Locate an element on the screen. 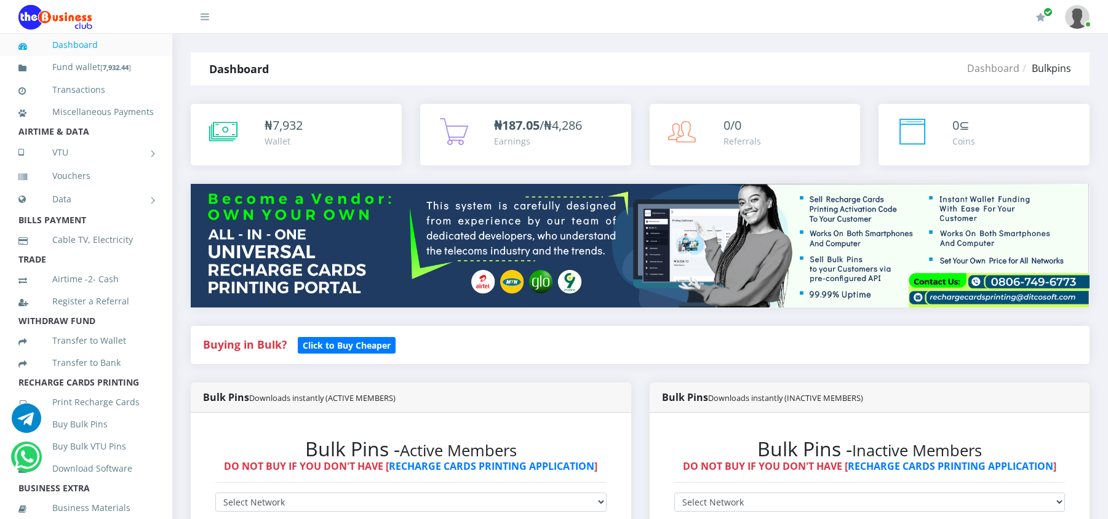 Image resolution: width=1108 pixels, height=519 pixels. a: Fund wallet[7,932.44] is located at coordinates (86, 67).